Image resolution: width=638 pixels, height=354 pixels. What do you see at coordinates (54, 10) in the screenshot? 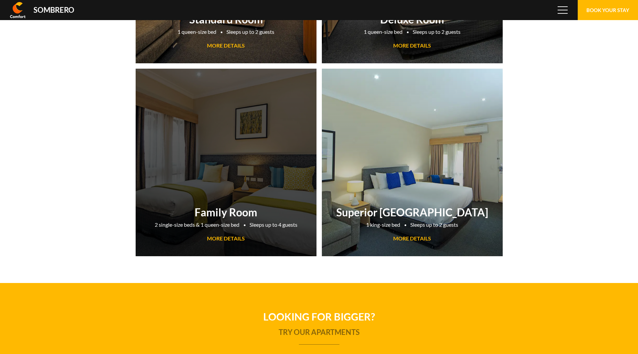
I see `div: Sombrero` at bounding box center [54, 10].